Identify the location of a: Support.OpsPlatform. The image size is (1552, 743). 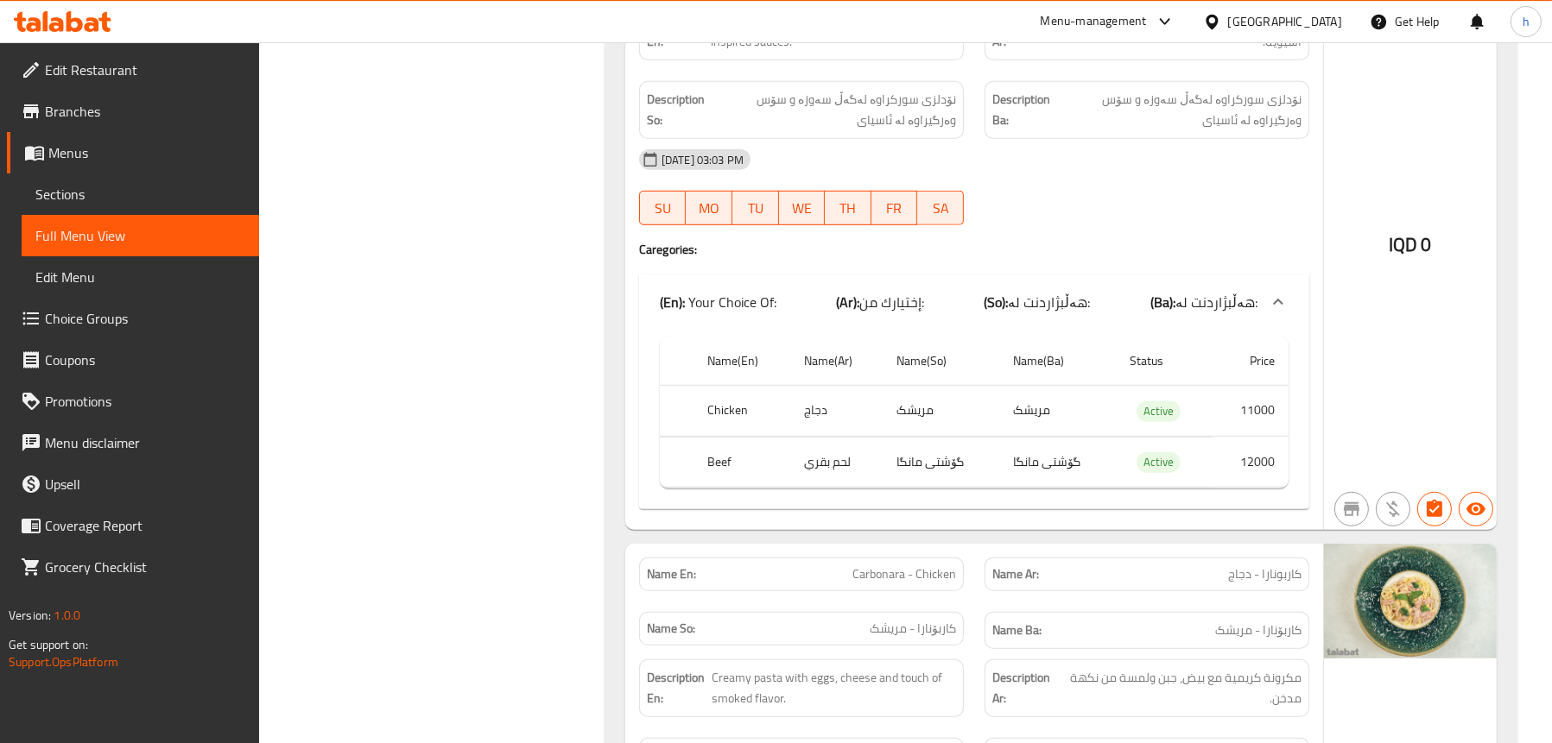
(63, 662).